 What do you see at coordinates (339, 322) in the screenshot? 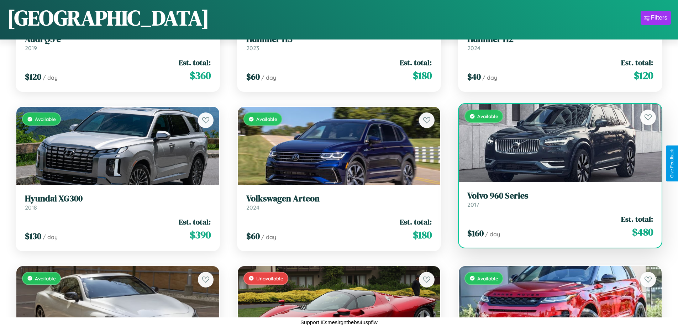
I see `p: Support ID: mesirgntbebs4uspflw` at bounding box center [339, 322].